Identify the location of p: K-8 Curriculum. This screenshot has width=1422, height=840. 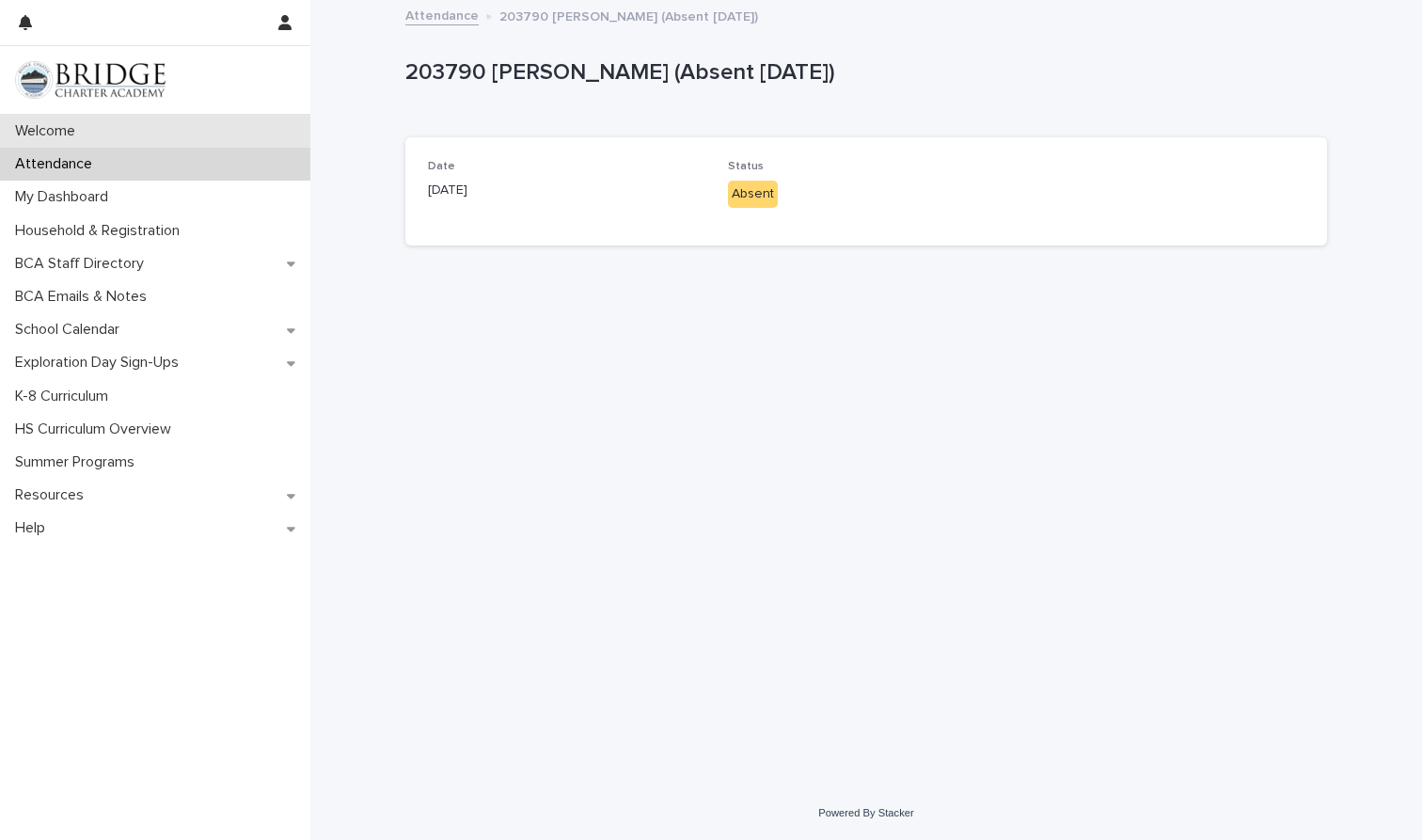
(65, 396).